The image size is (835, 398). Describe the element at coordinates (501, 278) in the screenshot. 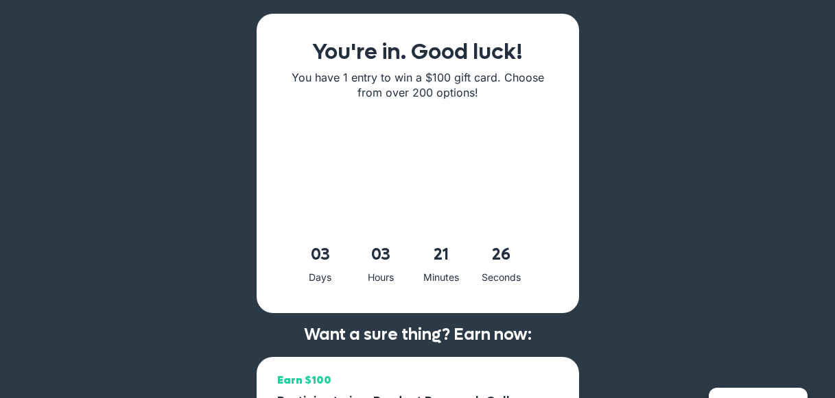

I see `div: Seconds` at that location.